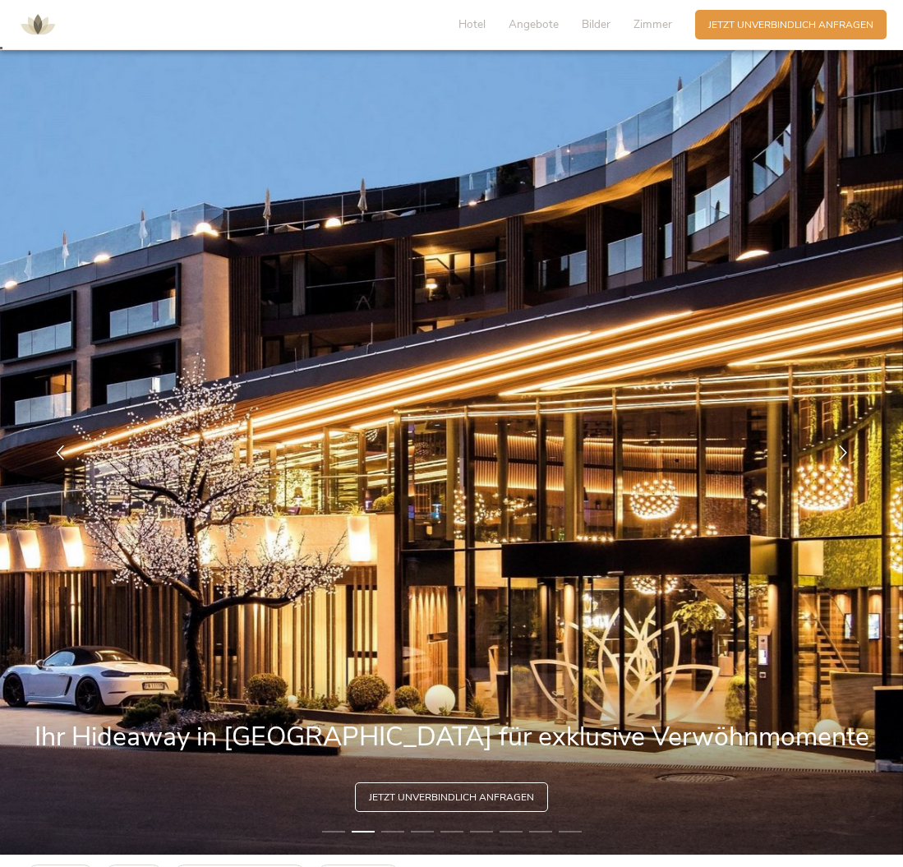 The width and height of the screenshot is (903, 867). Describe the element at coordinates (472, 24) in the screenshot. I see `span: Hotel` at that location.